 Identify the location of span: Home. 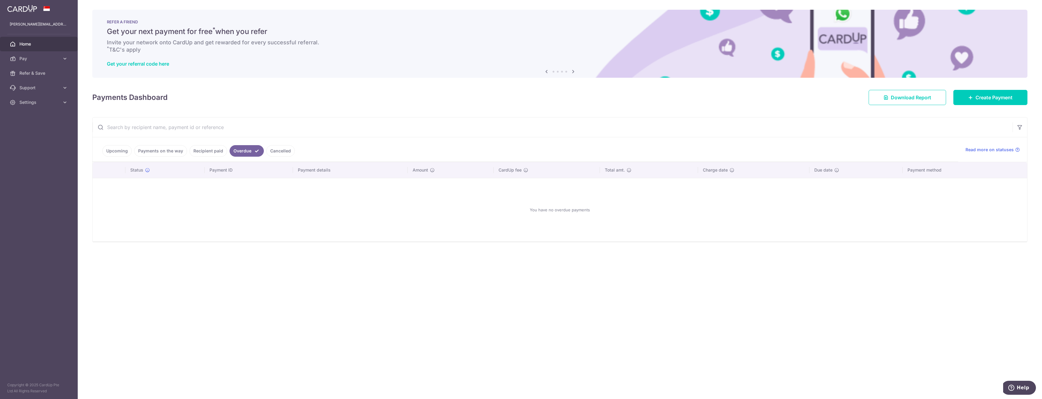
(39, 44).